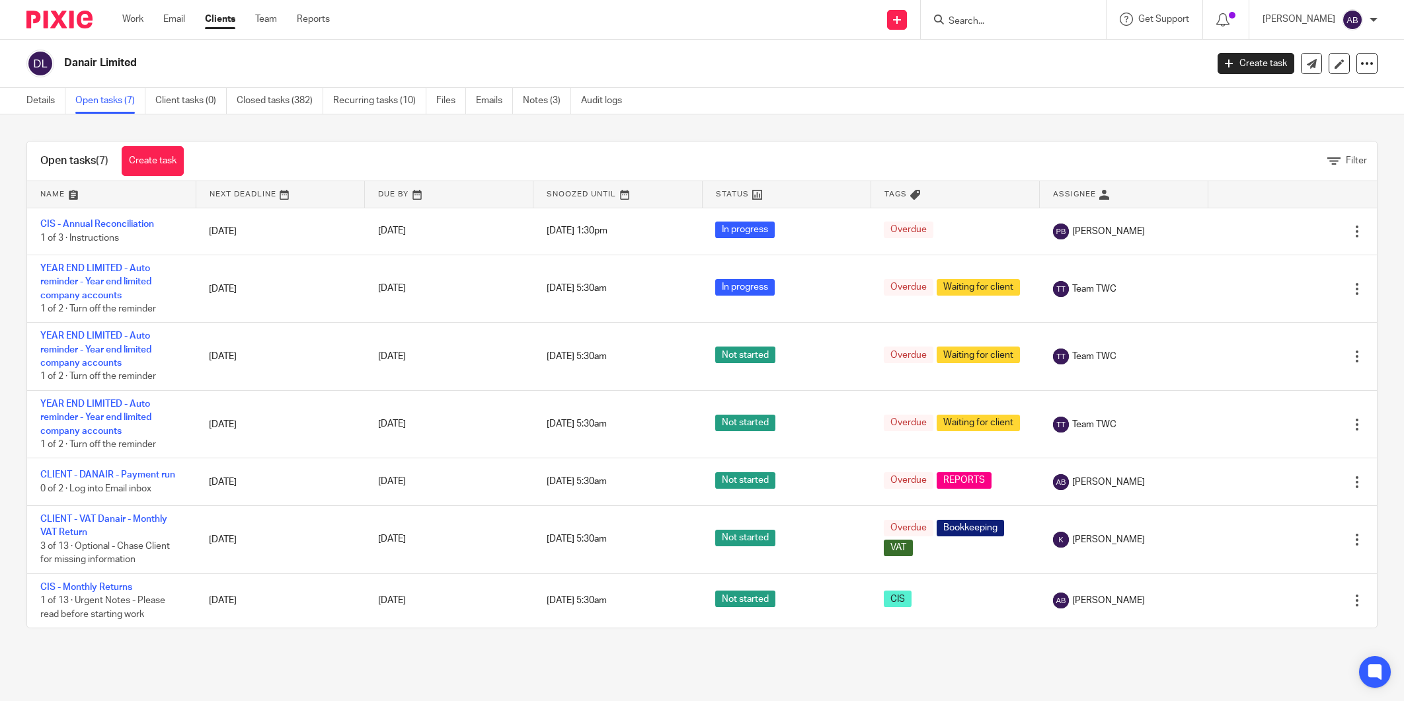 Image resolution: width=1404 pixels, height=701 pixels. I want to click on span: Status, so click(732, 194).